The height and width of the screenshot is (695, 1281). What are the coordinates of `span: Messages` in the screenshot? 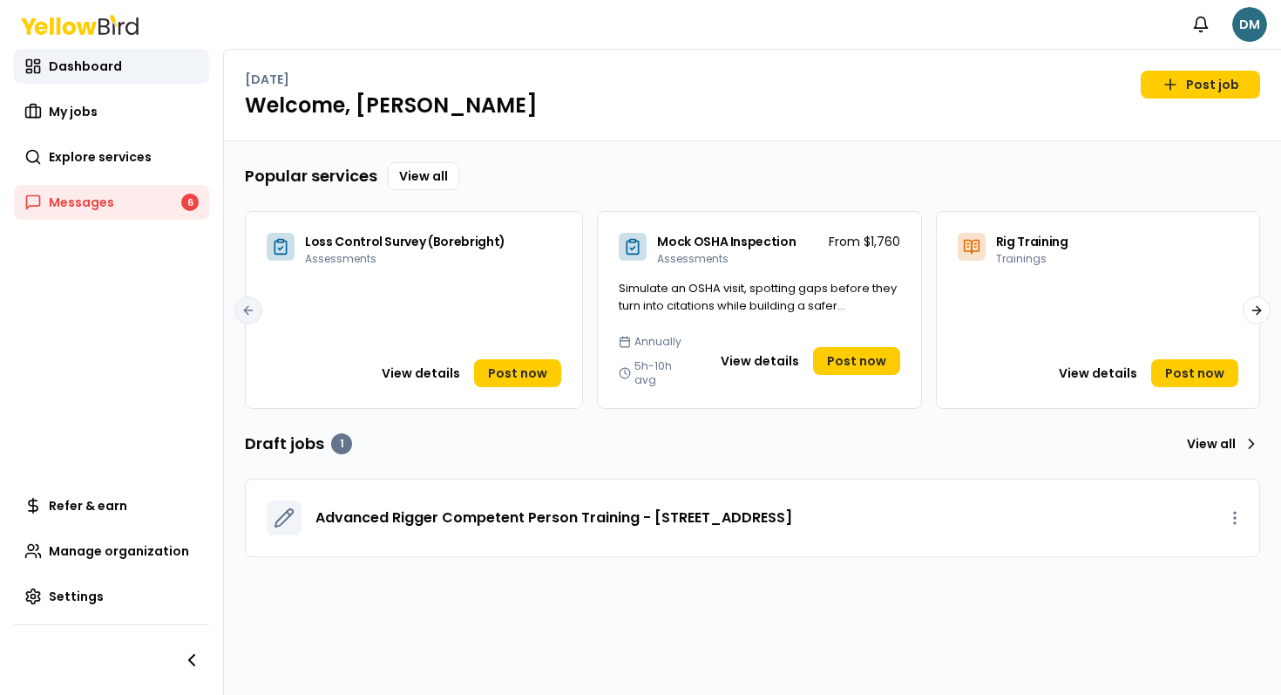 It's located at (81, 202).